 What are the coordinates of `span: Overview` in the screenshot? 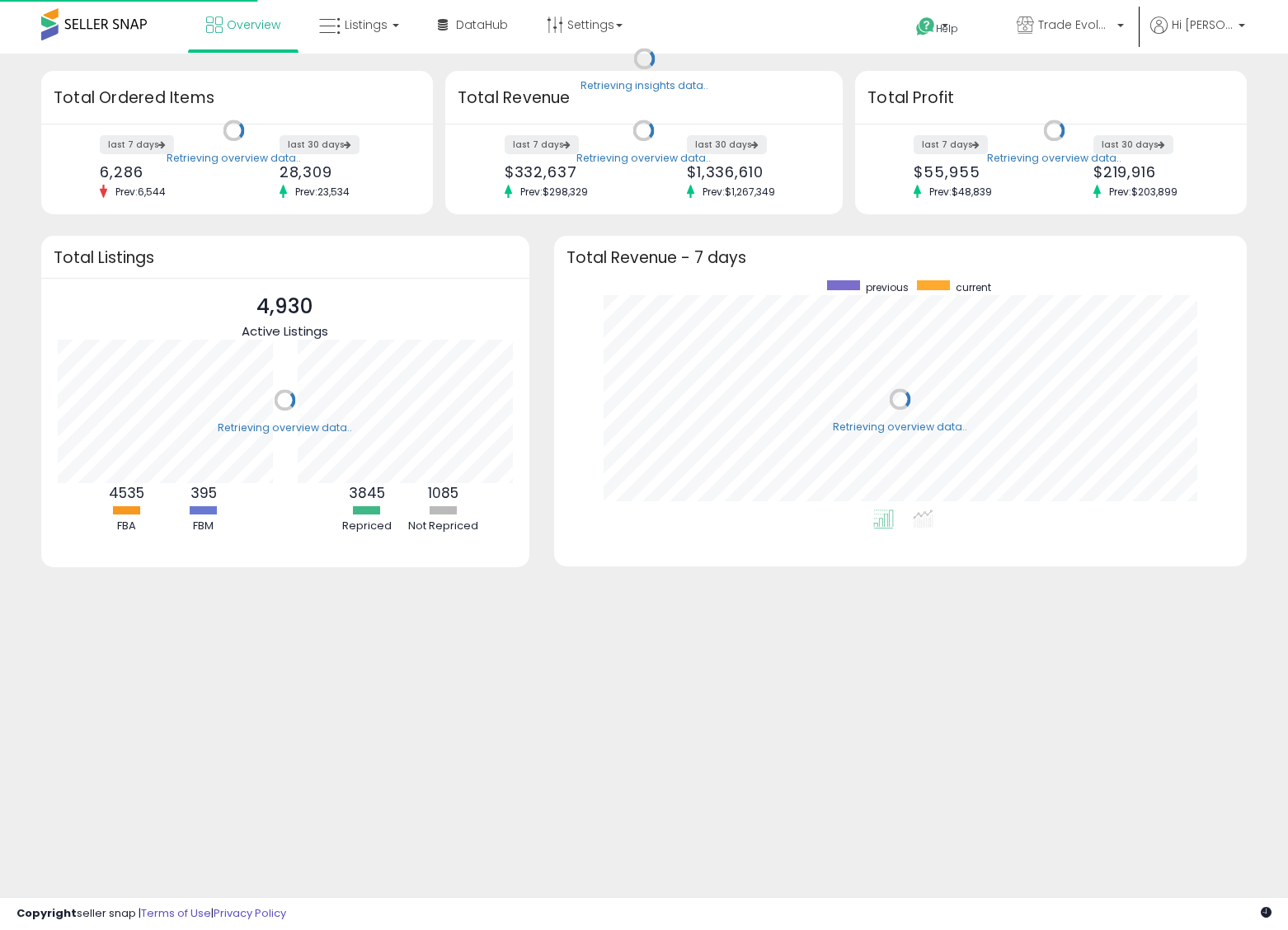 It's located at (253, 24).